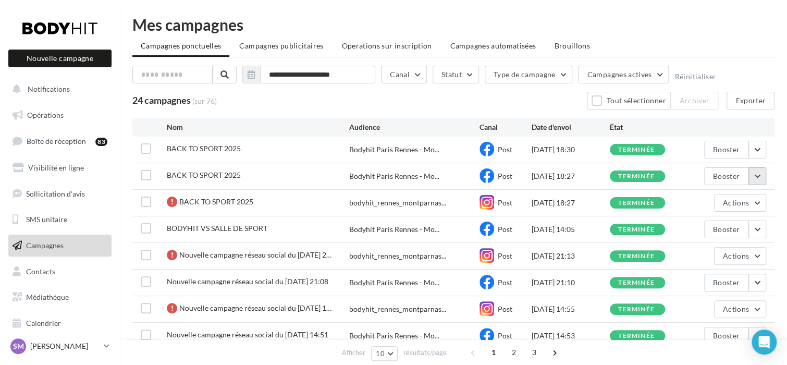 This screenshot has width=787, height=365. What do you see at coordinates (204, 101) in the screenshot?
I see `span: (sur 76)` at bounding box center [204, 101].